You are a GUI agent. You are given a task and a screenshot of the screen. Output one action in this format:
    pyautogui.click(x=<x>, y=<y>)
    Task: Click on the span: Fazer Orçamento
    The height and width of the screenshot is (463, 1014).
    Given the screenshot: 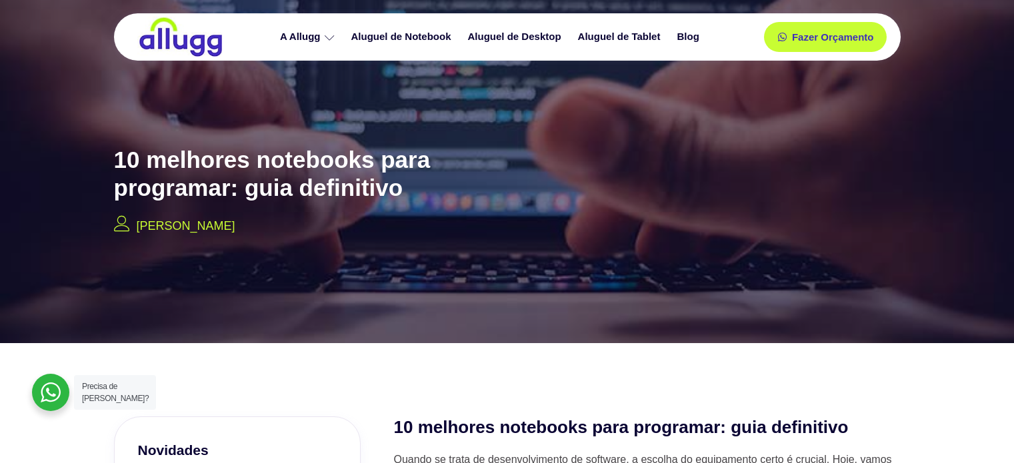 What is the action you would take?
    pyautogui.click(x=833, y=37)
    